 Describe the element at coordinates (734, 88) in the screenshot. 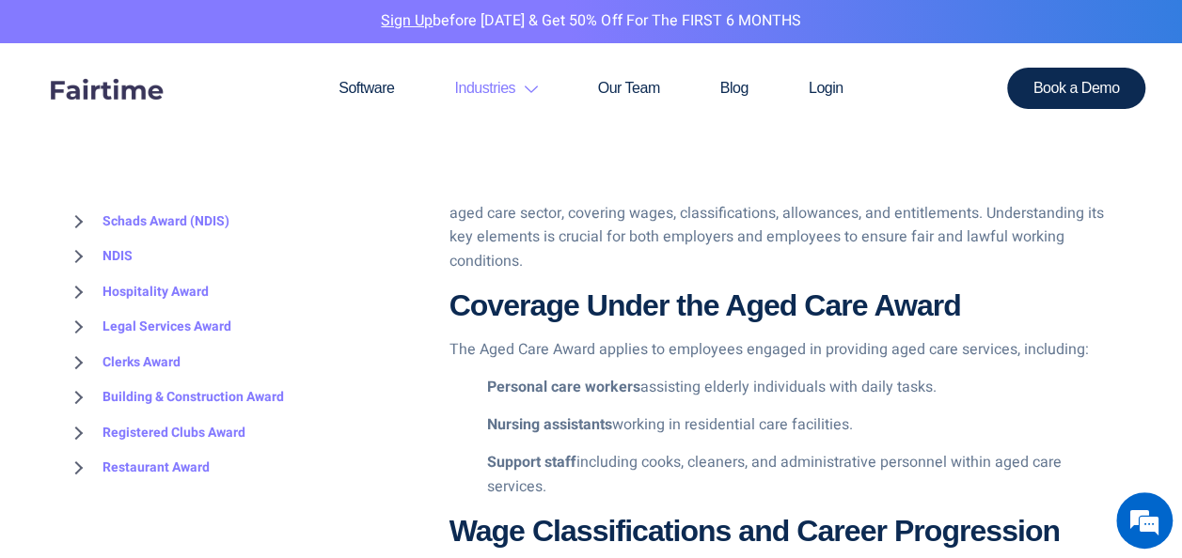

I see `a: Blog` at that location.